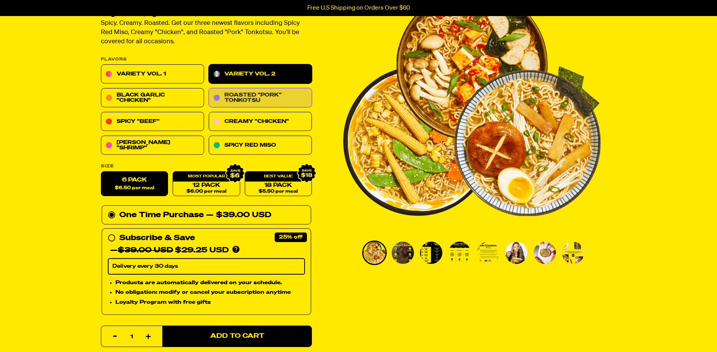  What do you see at coordinates (459, 253) in the screenshot?
I see `li: Go to slide 4` at bounding box center [459, 253].